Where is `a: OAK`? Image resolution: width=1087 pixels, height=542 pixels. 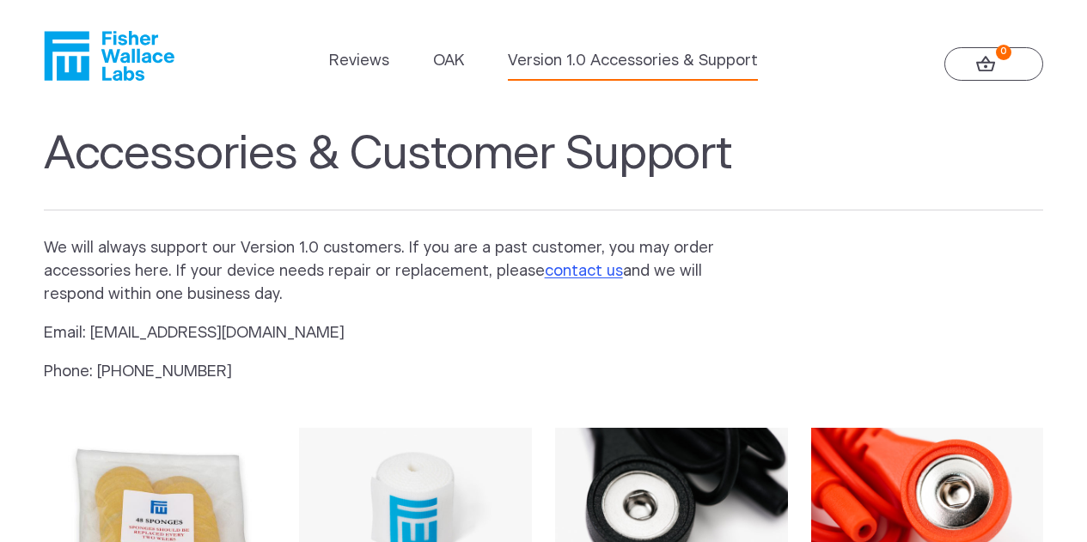
a: OAK is located at coordinates (449, 61).